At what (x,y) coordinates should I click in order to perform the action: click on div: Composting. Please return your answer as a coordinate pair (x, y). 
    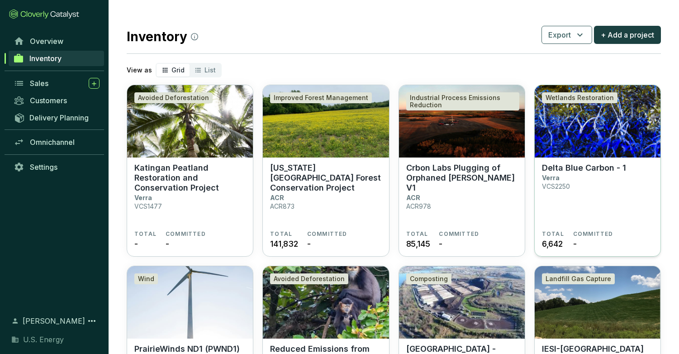
    Looking at the image, I should click on (429, 279).